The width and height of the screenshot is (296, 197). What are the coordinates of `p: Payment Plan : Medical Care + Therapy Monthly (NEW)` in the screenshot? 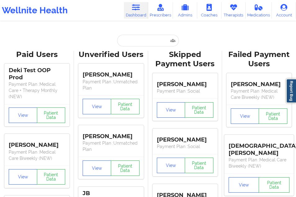 It's located at (37, 91).